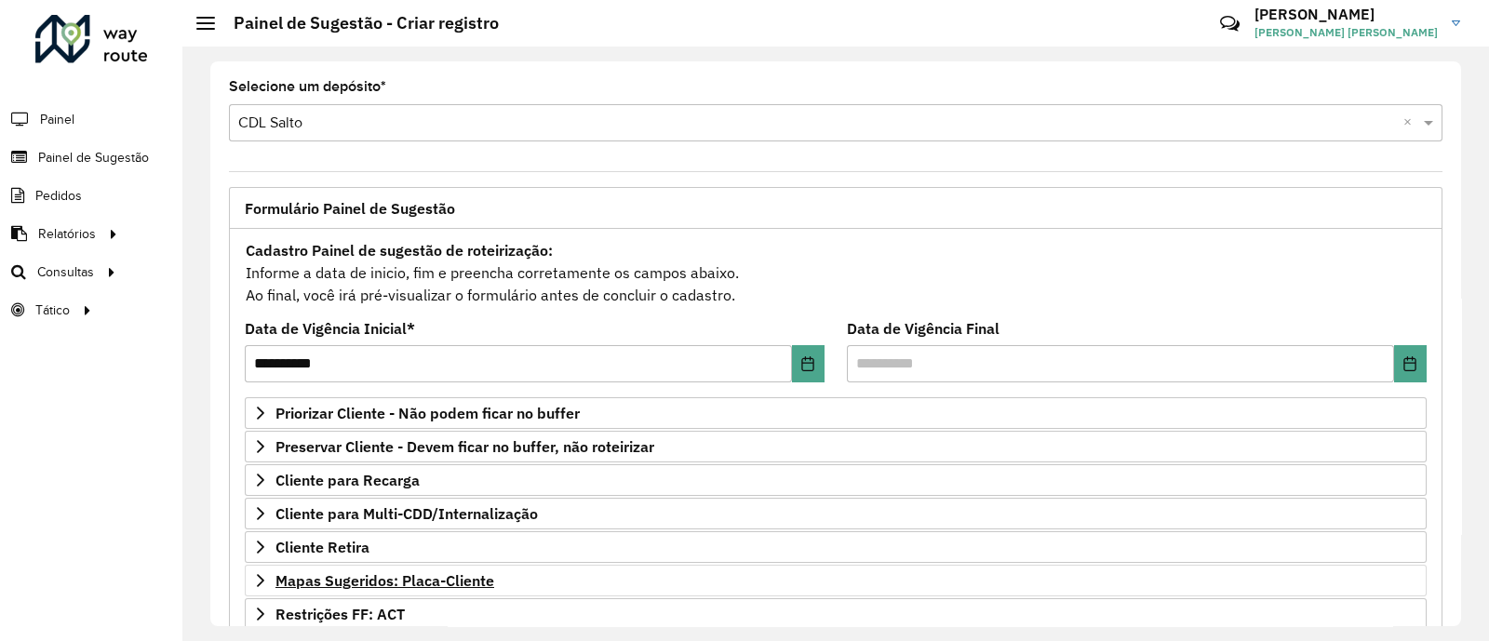 The height and width of the screenshot is (641, 1489). Describe the element at coordinates (350, 208) in the screenshot. I see `span: Formulário Painel de Sugestão` at that location.